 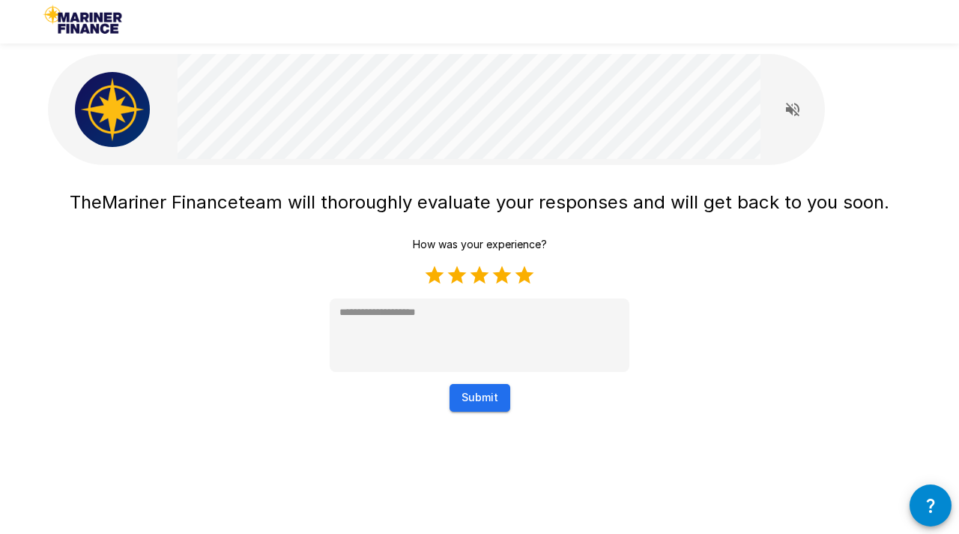 I want to click on button: Submit, so click(x=480, y=397).